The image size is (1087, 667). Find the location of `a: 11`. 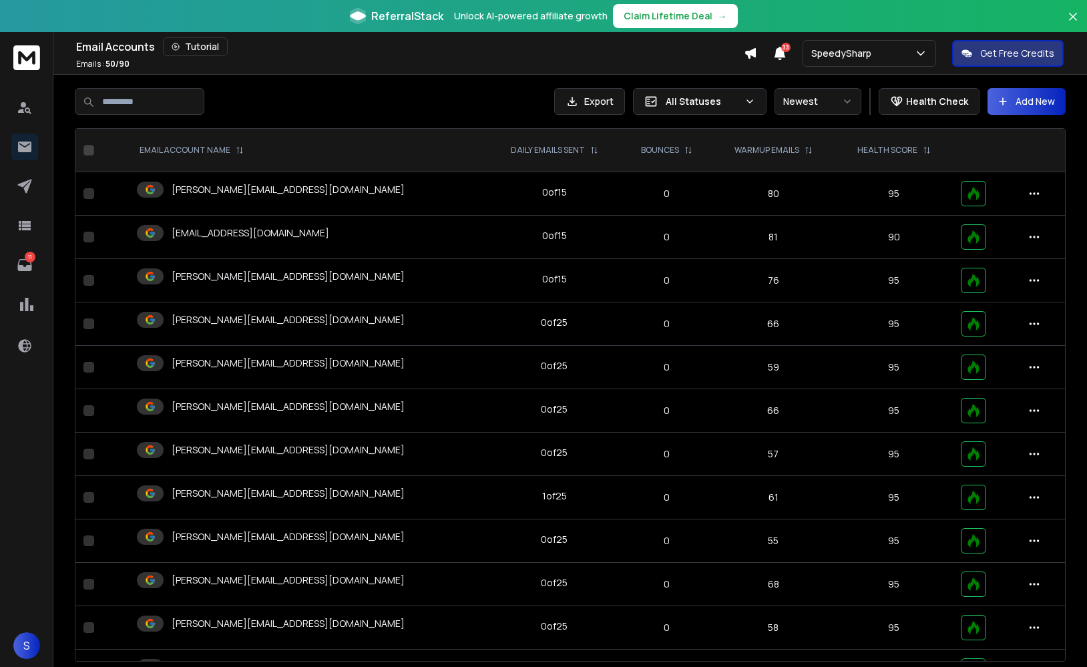

a: 11 is located at coordinates (25, 265).